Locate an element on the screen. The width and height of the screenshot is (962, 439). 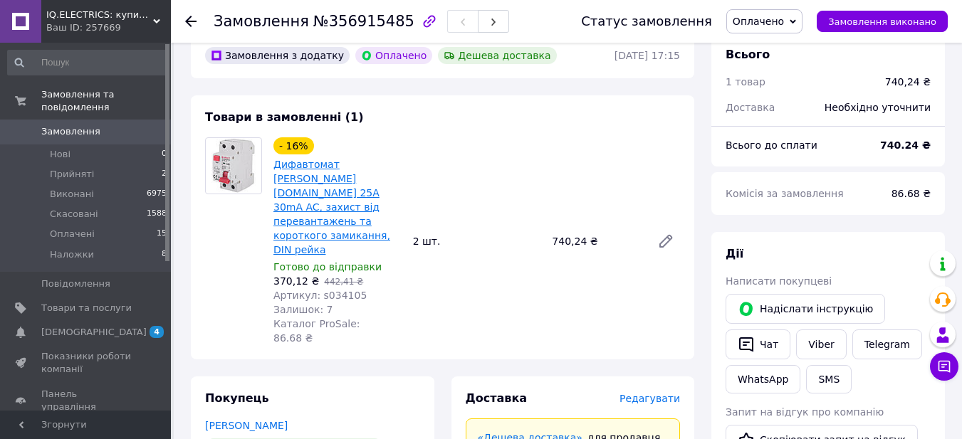
span: Замовлення та повідомлення is located at coordinates (106, 101).